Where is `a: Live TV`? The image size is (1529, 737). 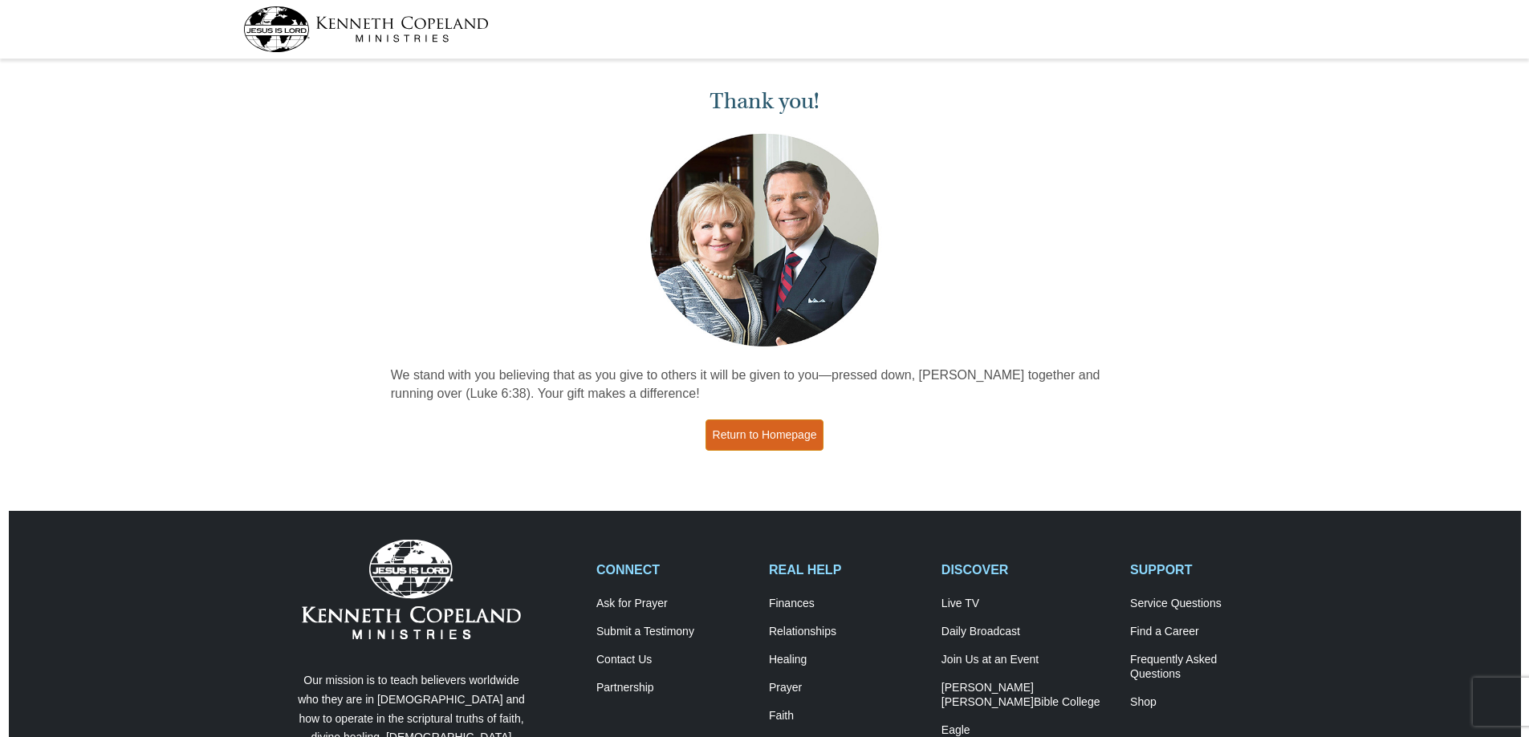 a: Live TV is located at coordinates (1027, 604).